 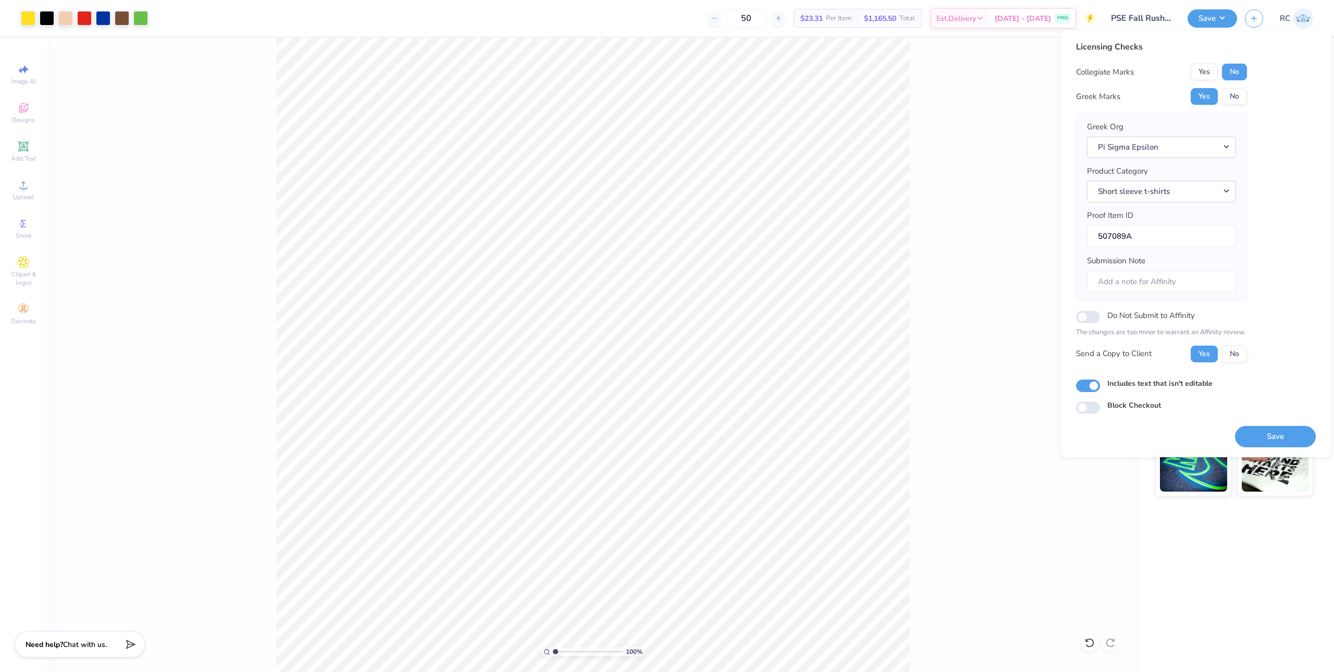 What do you see at coordinates (1134, 405) in the screenshot?
I see `label: Block Checkout` at bounding box center [1134, 405].